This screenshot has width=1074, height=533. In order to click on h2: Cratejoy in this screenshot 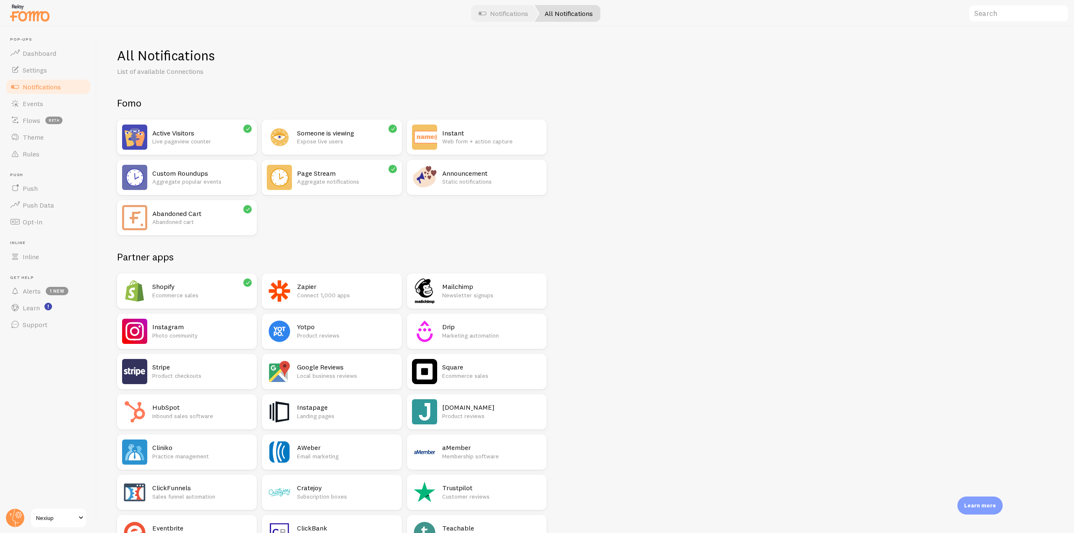, I will do `click(347, 488)`.